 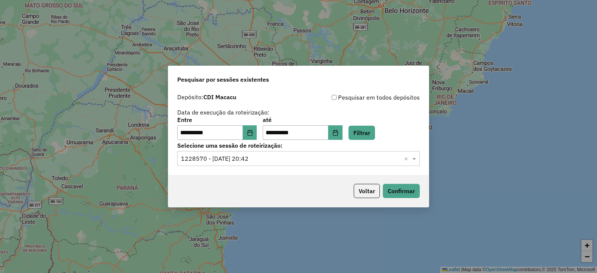 What do you see at coordinates (367, 191) in the screenshot?
I see `button: Voltar` at bounding box center [367, 191].